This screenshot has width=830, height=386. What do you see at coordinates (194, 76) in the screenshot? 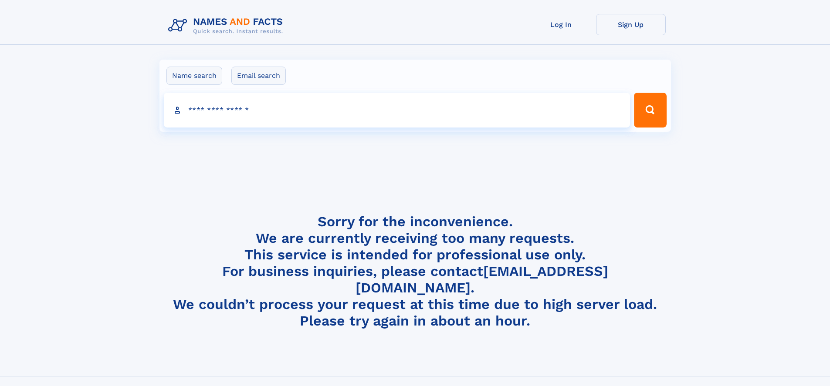
I see `label: Name search` at bounding box center [194, 76].